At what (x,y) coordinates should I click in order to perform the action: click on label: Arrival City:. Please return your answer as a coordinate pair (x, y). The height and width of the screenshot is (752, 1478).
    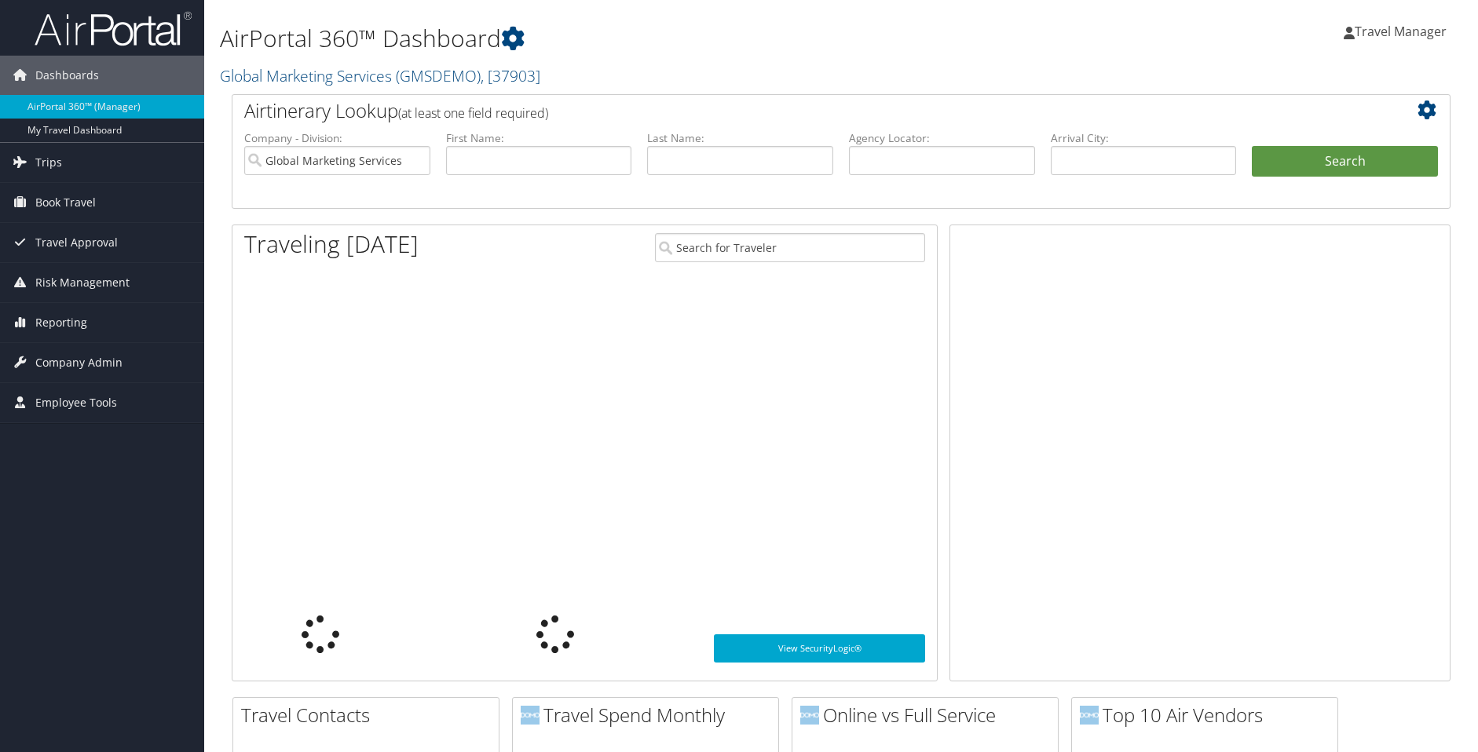
    Looking at the image, I should click on (1143, 138).